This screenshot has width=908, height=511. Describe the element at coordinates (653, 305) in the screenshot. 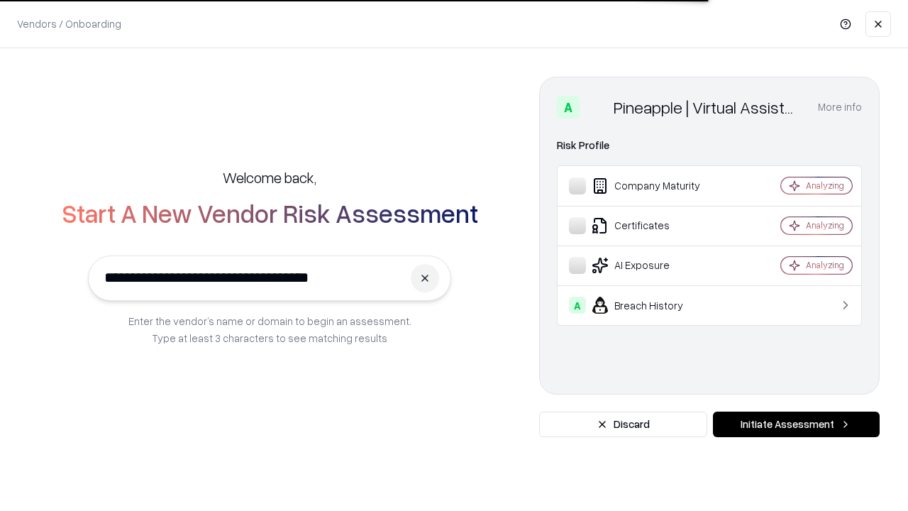

I see `div: Breach History` at that location.